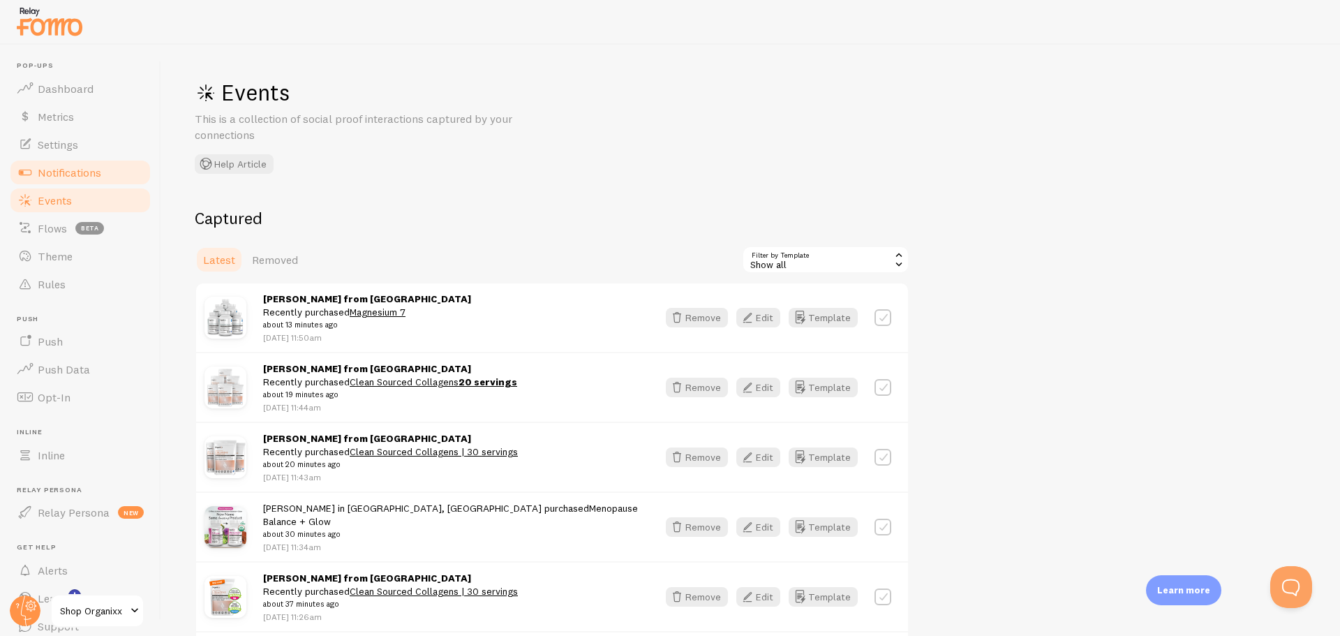  What do you see at coordinates (450, 514) in the screenshot?
I see `a: Menopause Balance + Glow` at bounding box center [450, 514].